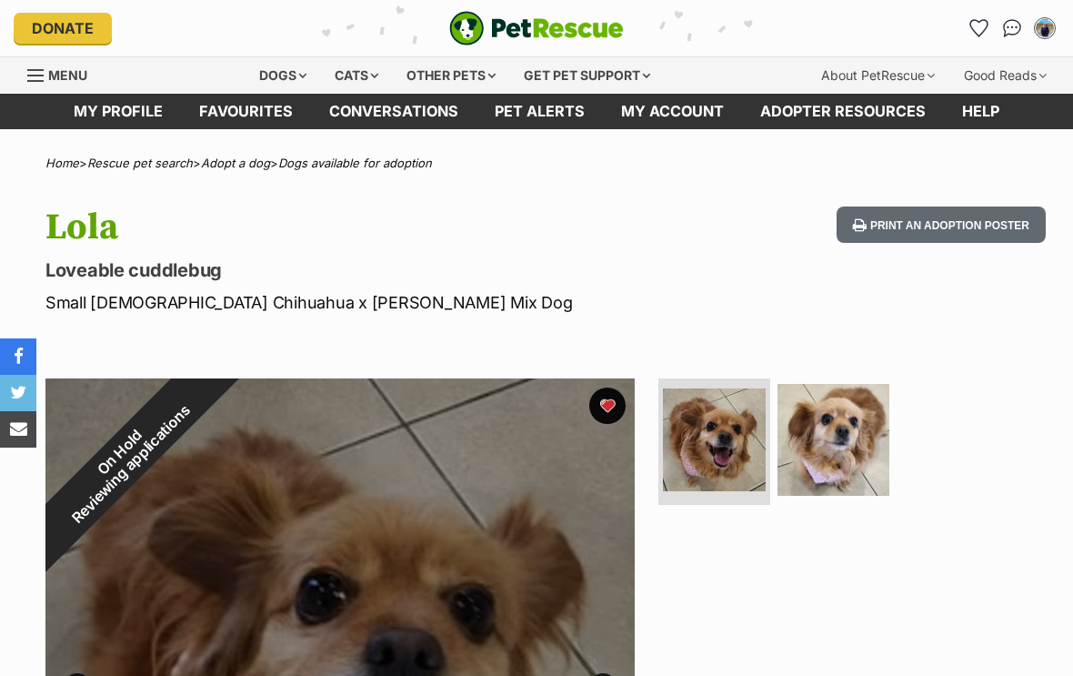 This screenshot has width=1073, height=676. Describe the element at coordinates (451, 75) in the screenshot. I see `div: Other pets` at that location.